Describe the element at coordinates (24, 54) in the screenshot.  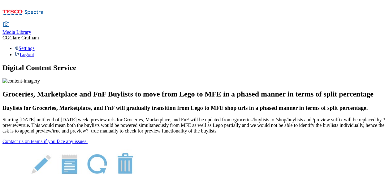
I see `a: Logout` at that location.